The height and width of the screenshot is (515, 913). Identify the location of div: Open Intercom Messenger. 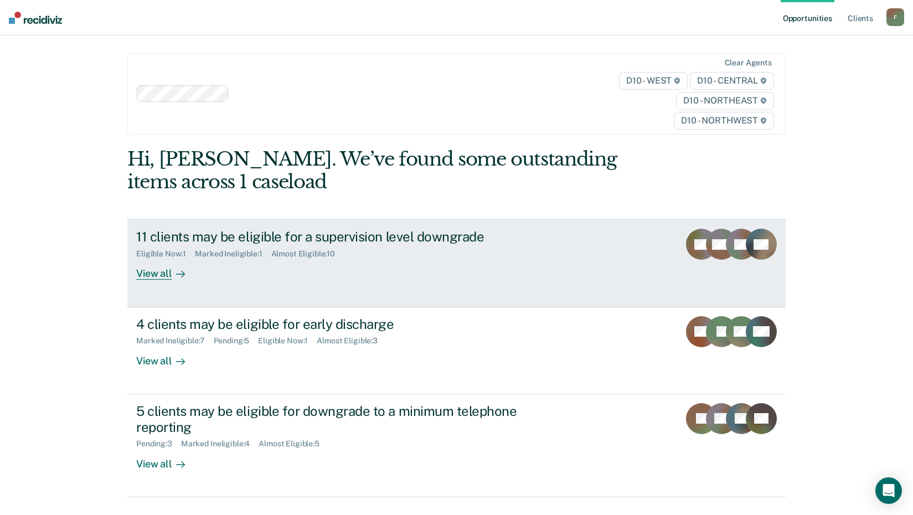
(889, 491).